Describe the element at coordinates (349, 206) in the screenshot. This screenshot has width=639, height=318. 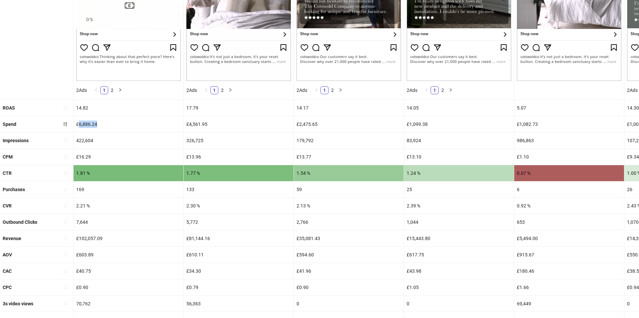
I see `div: 2.13 %` at that location.